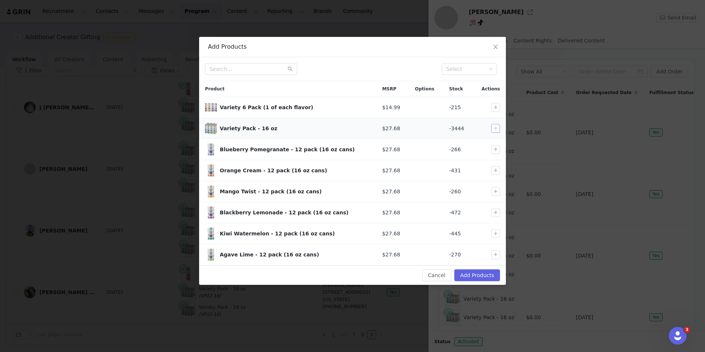 The height and width of the screenshot is (352, 705). What do you see at coordinates (389, 89) in the screenshot?
I see `span: MSRP` at bounding box center [389, 89].